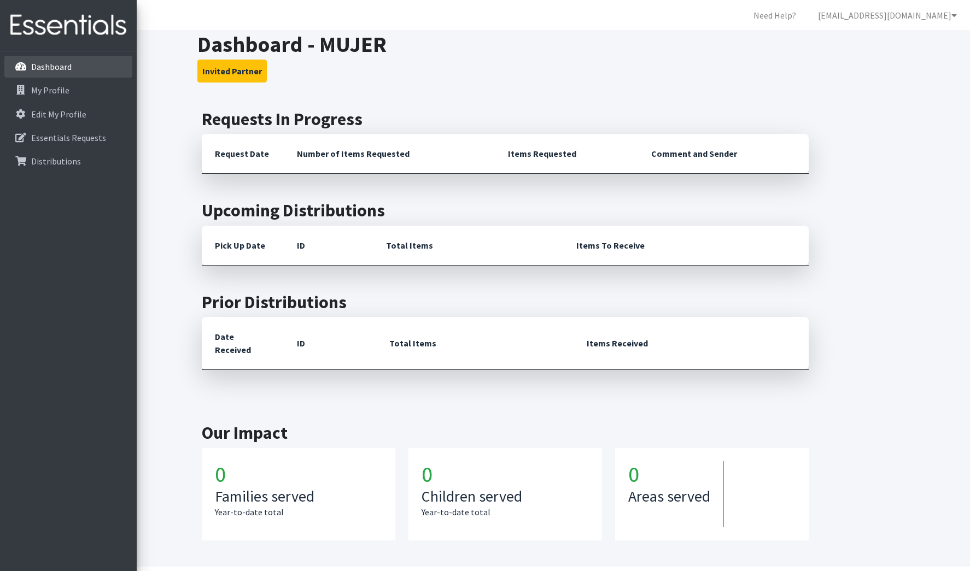 Image resolution: width=970 pixels, height=571 pixels. Describe the element at coordinates (567, 154) in the screenshot. I see `th: Items Requested` at that location.